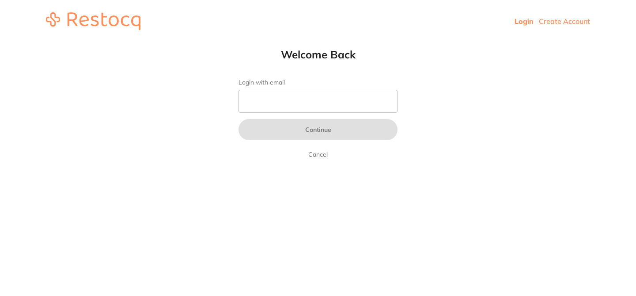 The image size is (636, 296). What do you see at coordinates (93, 21) in the screenshot?
I see `img: restocq_logo.svg` at bounding box center [93, 21].